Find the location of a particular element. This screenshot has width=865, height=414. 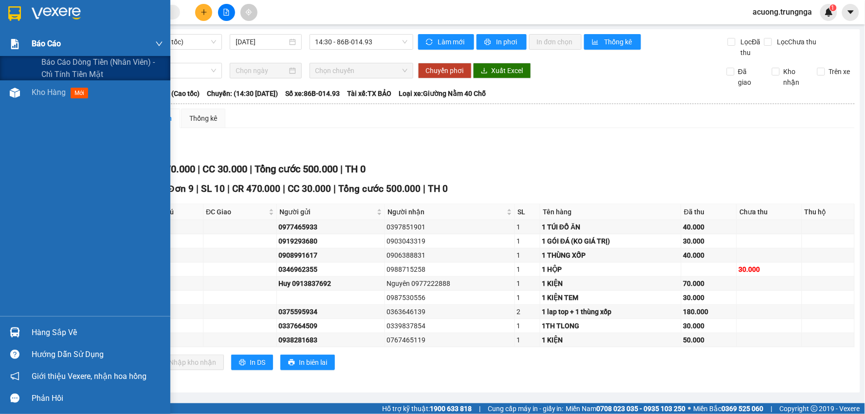

button: downloadXuất Excel is located at coordinates (502, 71).